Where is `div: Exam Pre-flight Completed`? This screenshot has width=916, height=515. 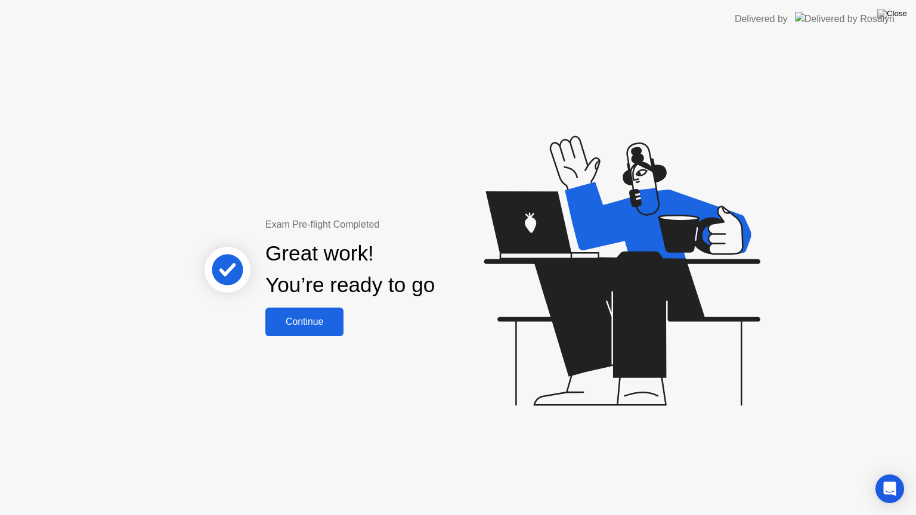
div: Exam Pre-flight Completed is located at coordinates (388, 225).